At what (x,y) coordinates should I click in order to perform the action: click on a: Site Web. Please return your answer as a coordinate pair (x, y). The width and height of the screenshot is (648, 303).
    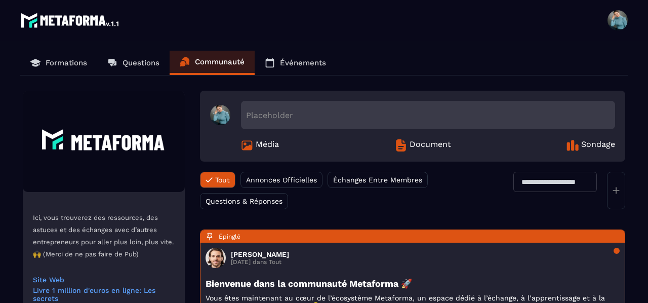
    Looking at the image, I should click on (104, 280).